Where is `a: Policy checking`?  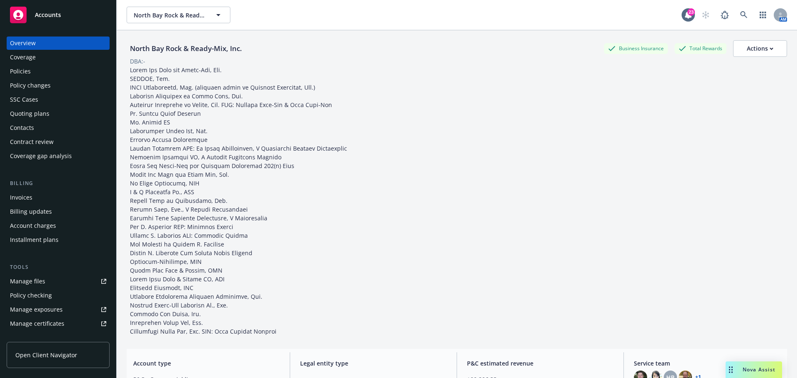
a: Policy checking is located at coordinates (58, 295).